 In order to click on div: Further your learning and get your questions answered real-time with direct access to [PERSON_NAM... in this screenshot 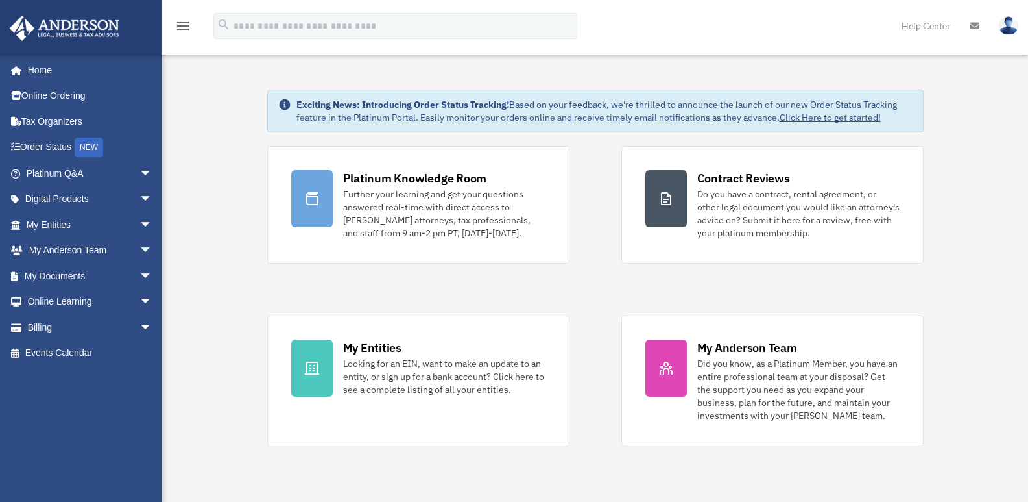, I will do `click(444, 213)`.